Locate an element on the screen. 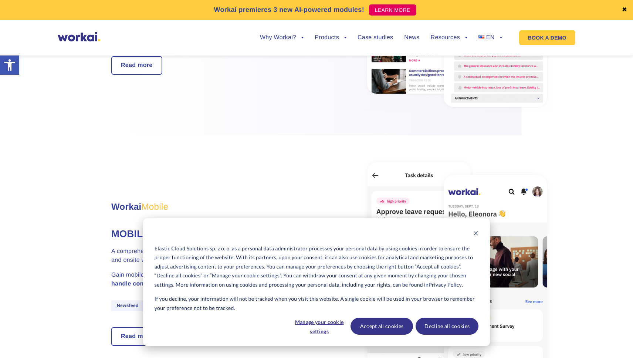 The image size is (633, 358). a: BOOK A DEMO is located at coordinates (547, 38).